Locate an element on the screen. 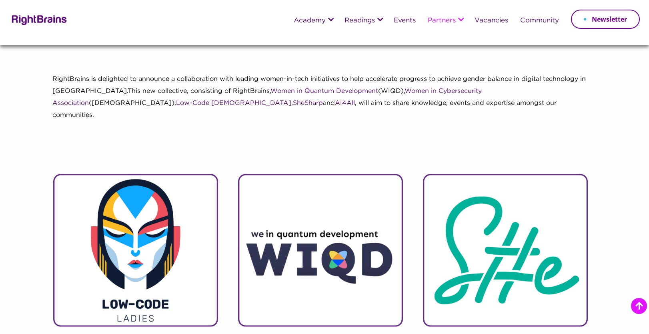 The height and width of the screenshot is (334, 649). p: RightBrains is delighted to announce a collaboration with leading women-in-tech initiatives to he... is located at coordinates (325, 101).